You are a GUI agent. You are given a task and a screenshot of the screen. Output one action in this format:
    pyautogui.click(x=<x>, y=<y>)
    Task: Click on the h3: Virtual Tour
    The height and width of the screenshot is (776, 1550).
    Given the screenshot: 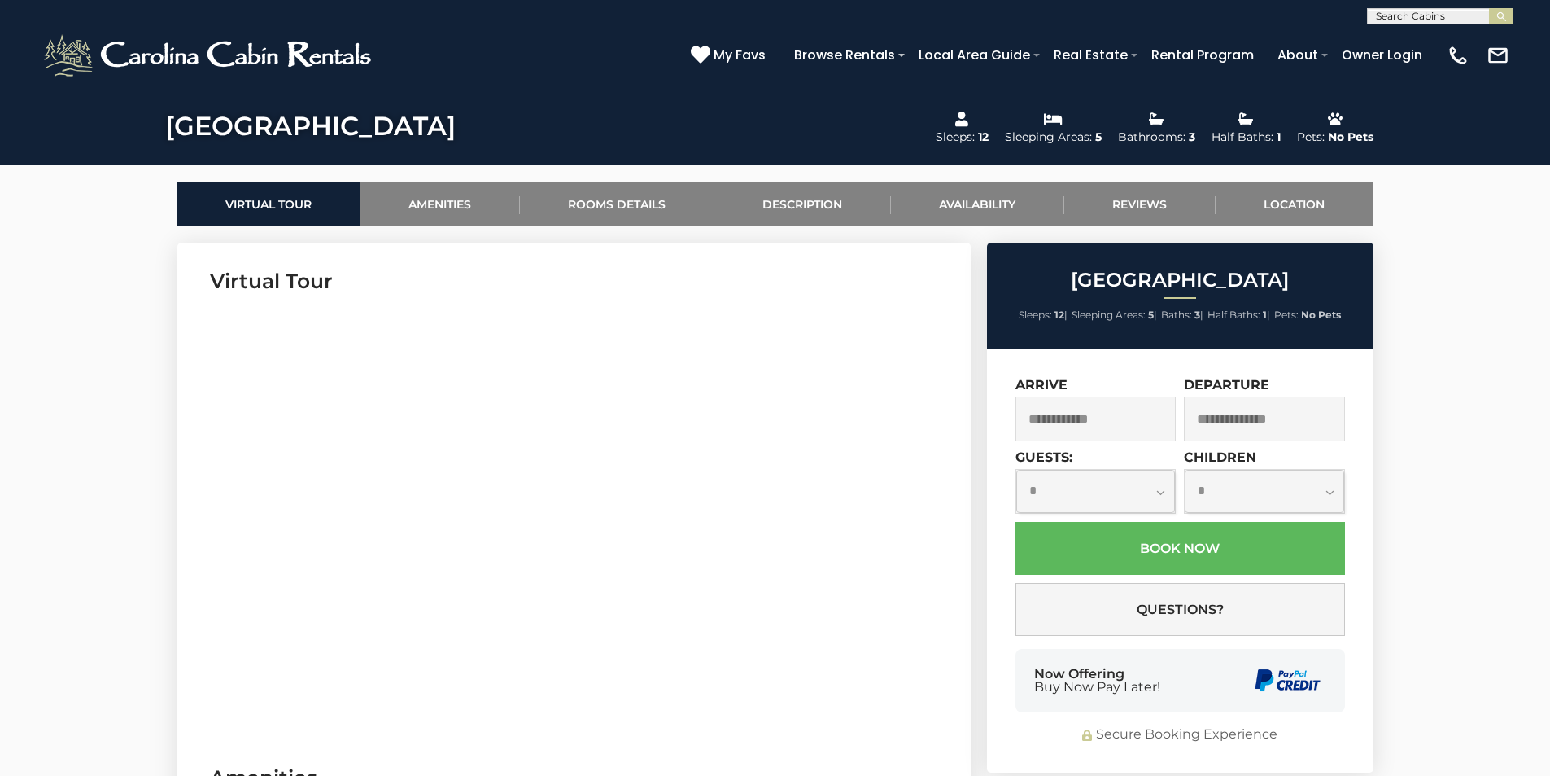 What is the action you would take?
    pyautogui.click(x=574, y=281)
    